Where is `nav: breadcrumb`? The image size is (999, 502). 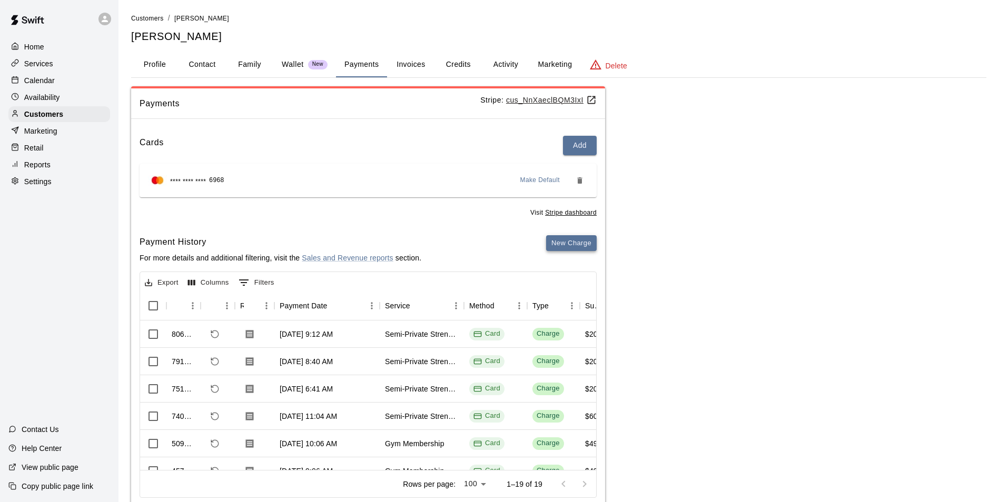
nav: breadcrumb is located at coordinates (559, 18).